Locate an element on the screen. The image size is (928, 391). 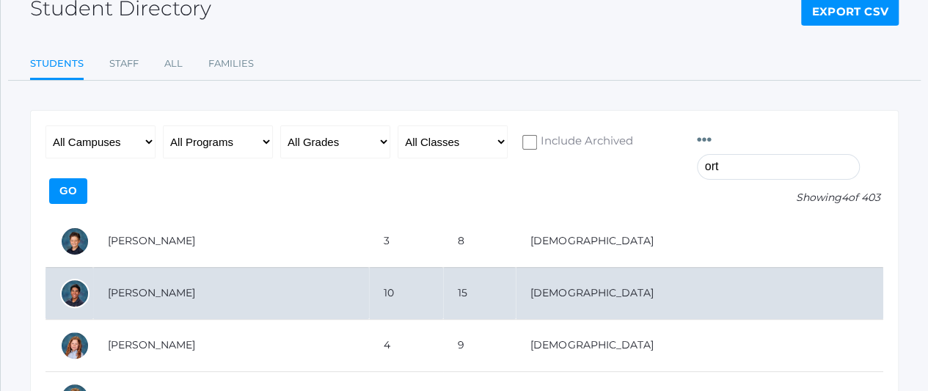
a: Students is located at coordinates (56, 65).